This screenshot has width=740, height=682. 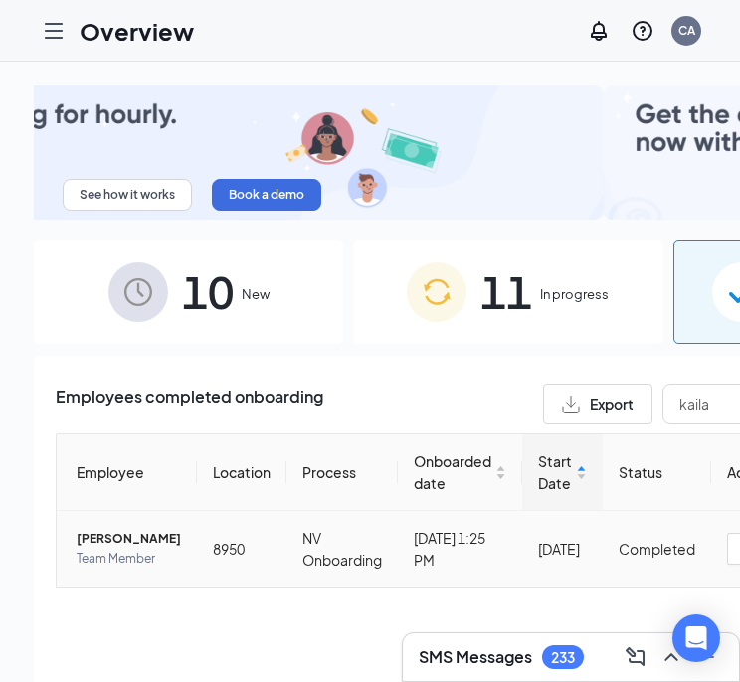 What do you see at coordinates (696, 639) in the screenshot?
I see `div: Open Intercom Messenger` at bounding box center [696, 639].